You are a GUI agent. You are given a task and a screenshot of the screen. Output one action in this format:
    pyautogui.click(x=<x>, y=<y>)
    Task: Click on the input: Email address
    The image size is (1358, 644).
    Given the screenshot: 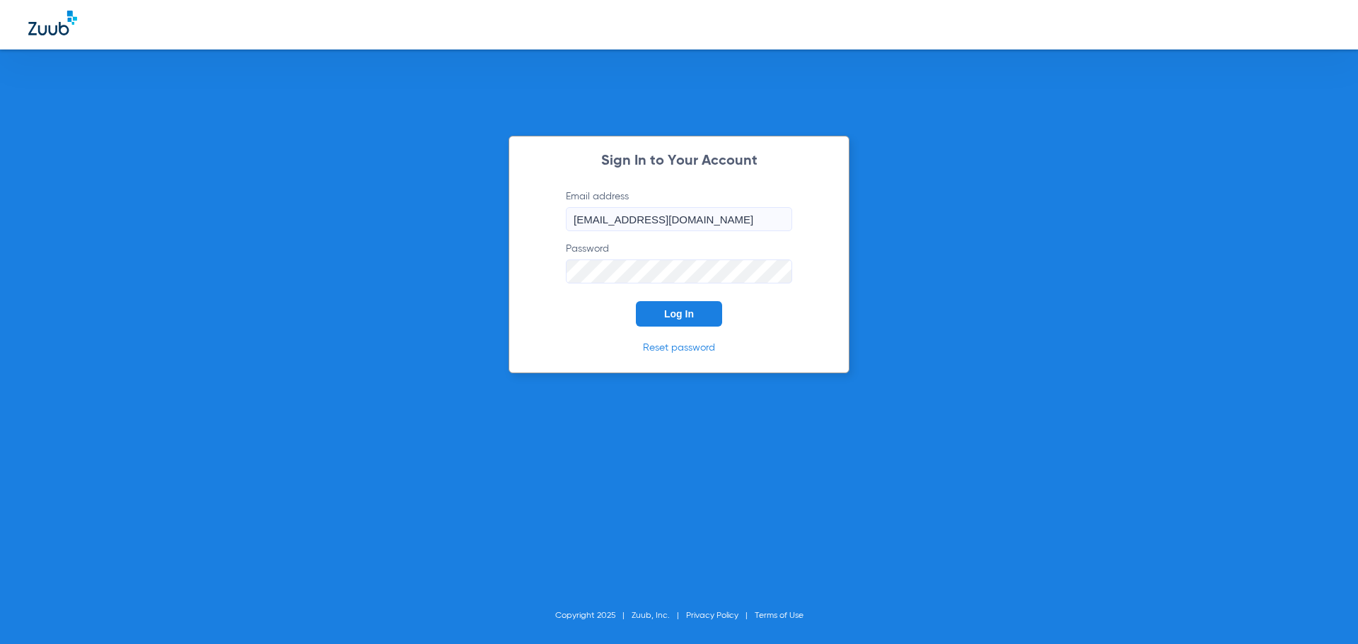 What is the action you would take?
    pyautogui.click(x=679, y=219)
    